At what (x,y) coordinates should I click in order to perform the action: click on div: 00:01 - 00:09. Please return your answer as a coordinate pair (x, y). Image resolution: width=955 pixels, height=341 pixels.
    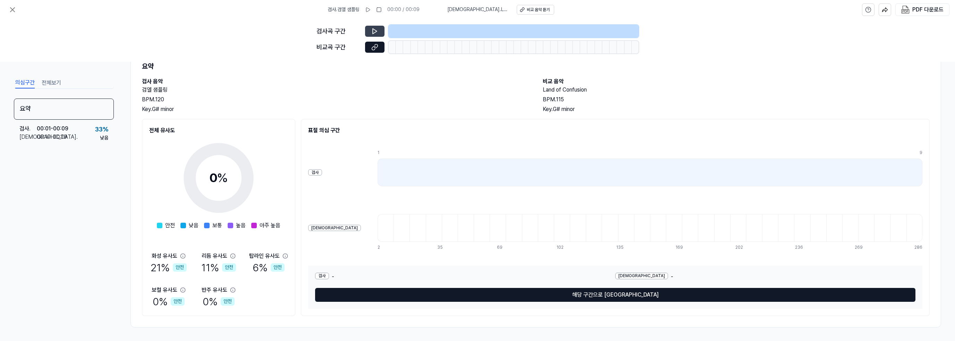
    Looking at the image, I should click on (52, 129).